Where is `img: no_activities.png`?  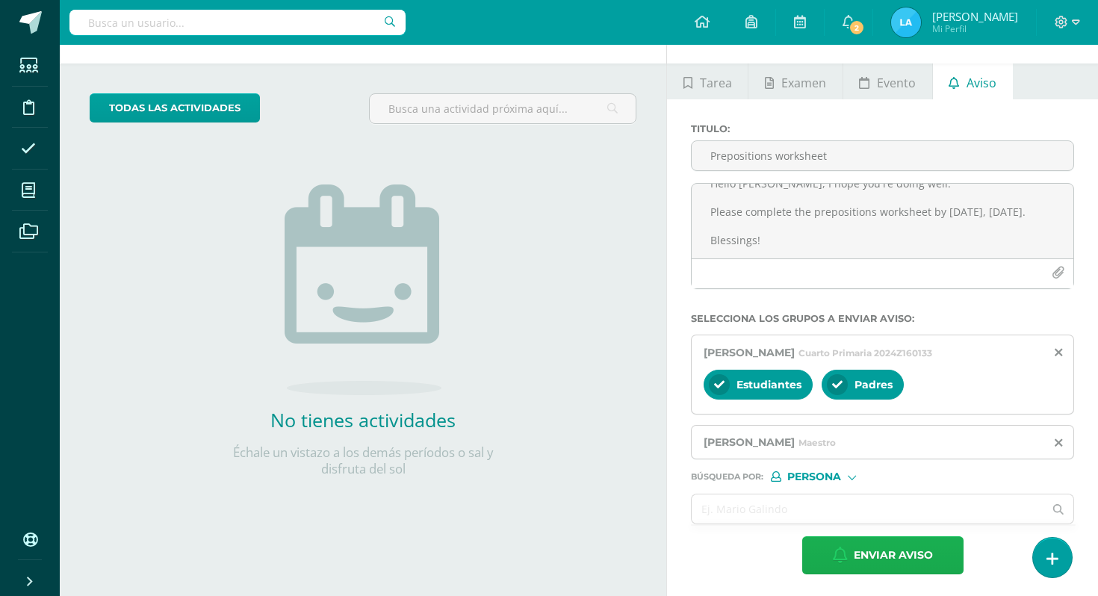 img: no_activities.png is located at coordinates (363, 290).